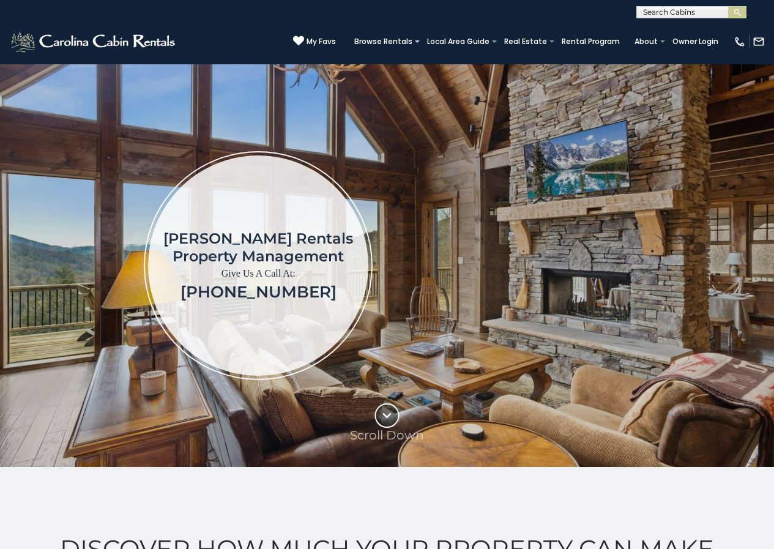 The height and width of the screenshot is (549, 774). What do you see at coordinates (739, 42) in the screenshot?
I see `img: phone-regular-white.png` at bounding box center [739, 42].